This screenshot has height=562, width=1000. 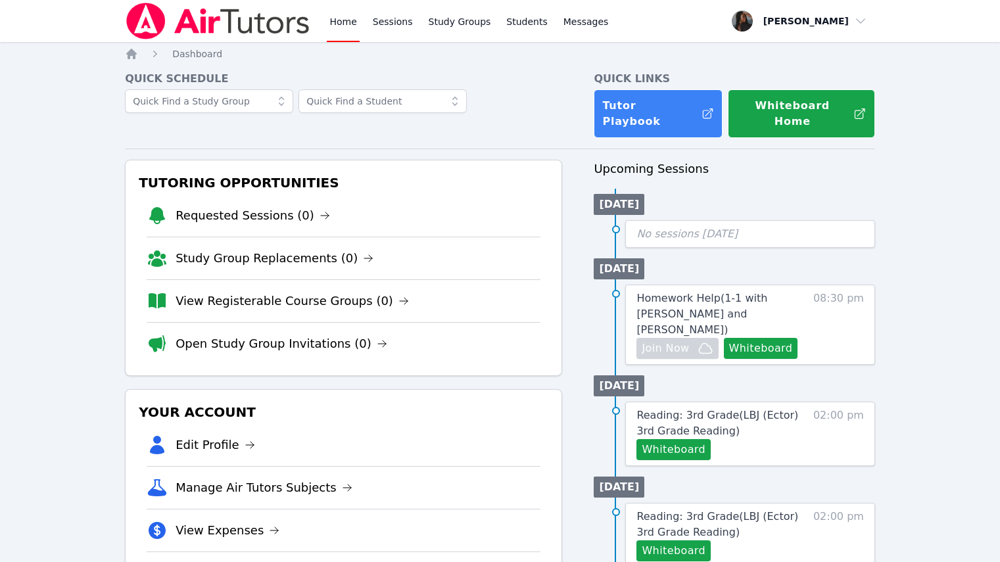 I want to click on nav: Breadcrumb, so click(x=500, y=54).